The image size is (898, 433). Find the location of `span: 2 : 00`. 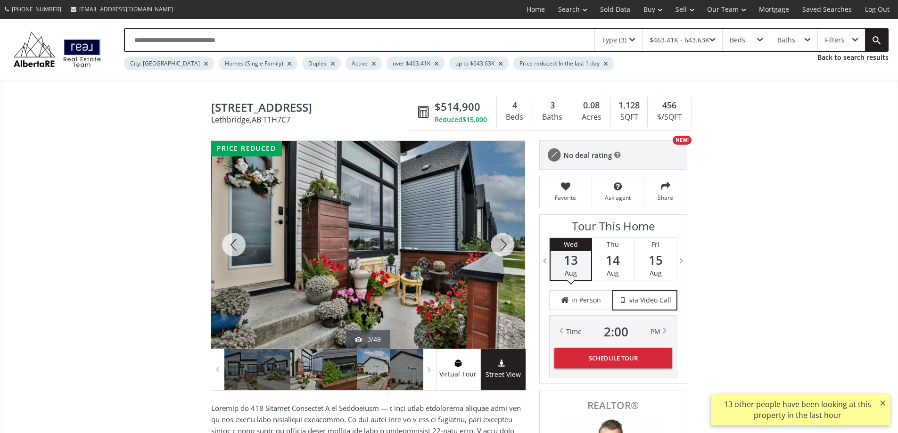

span: 2 : 00 is located at coordinates (616, 332).